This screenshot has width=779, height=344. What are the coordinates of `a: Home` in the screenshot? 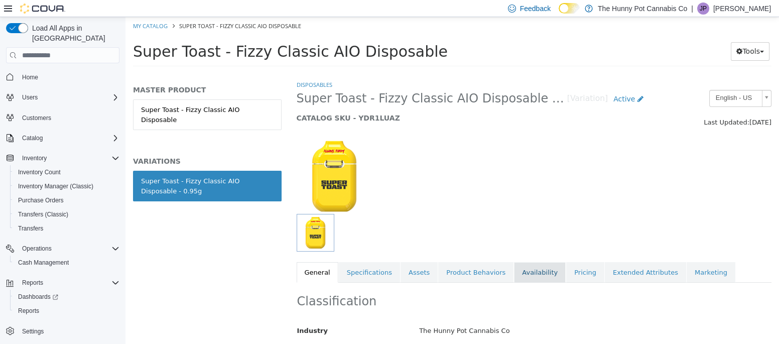 It's located at (30, 77).